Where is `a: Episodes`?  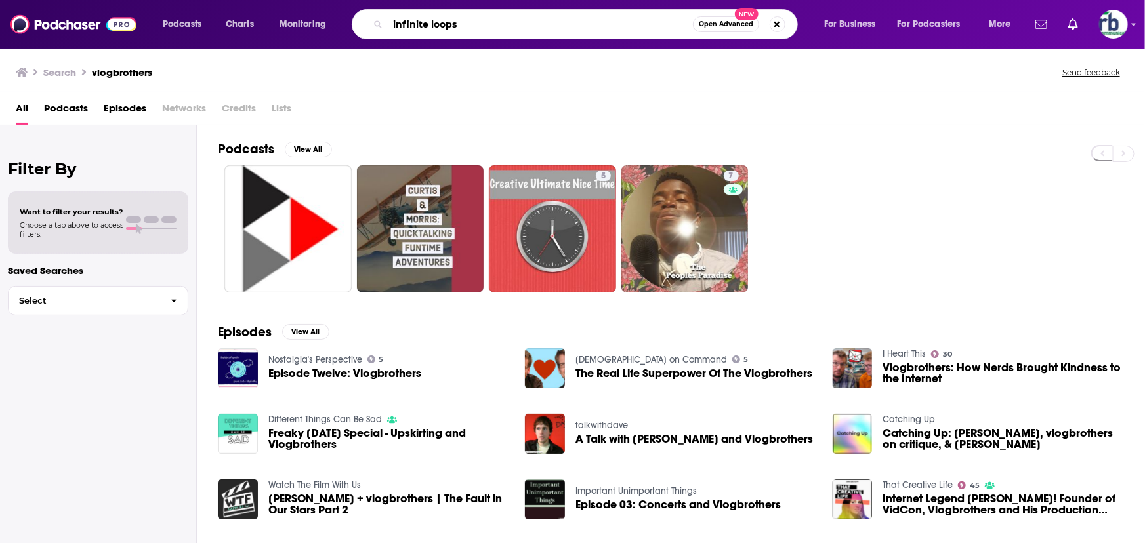
a: Episodes is located at coordinates (125, 111).